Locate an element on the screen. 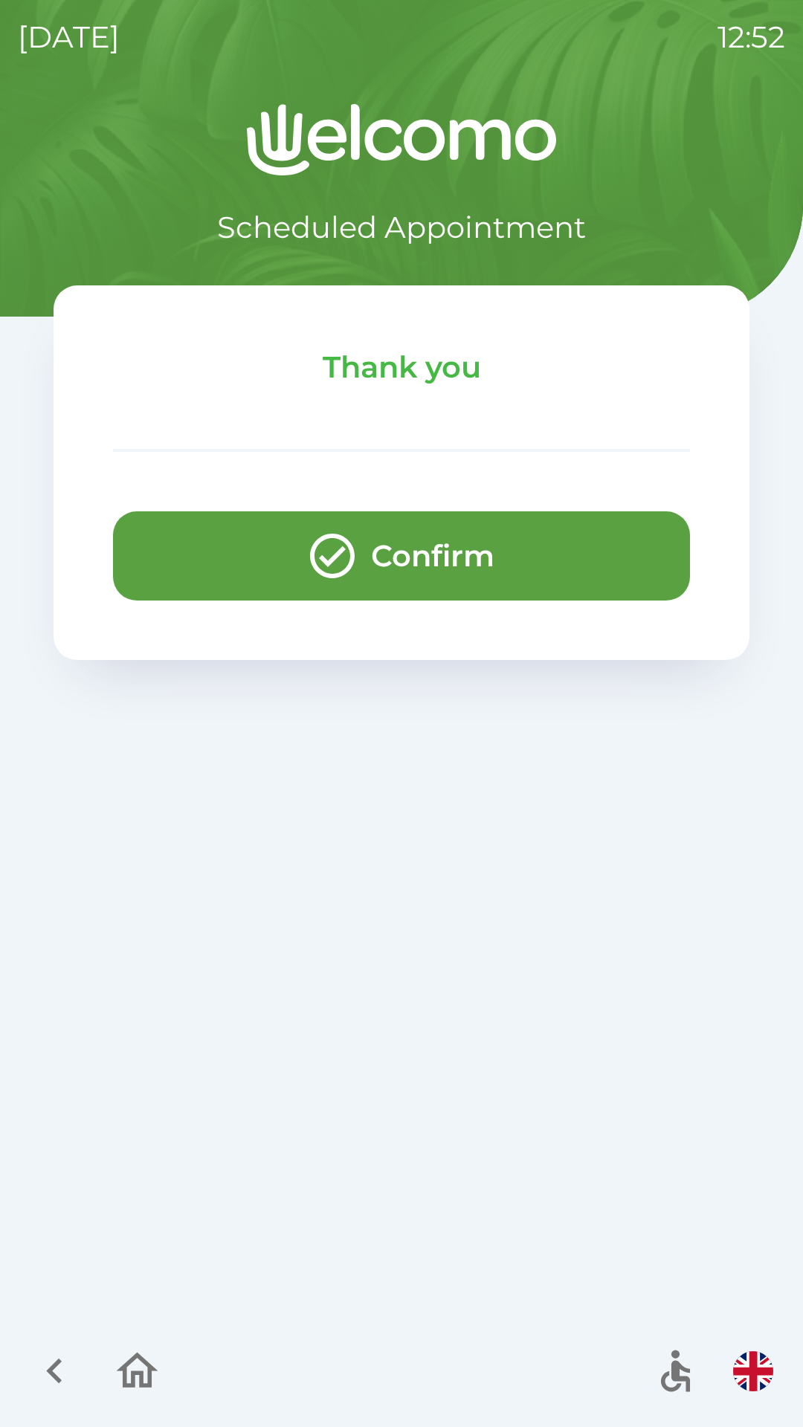 This screenshot has height=1427, width=803. img: en flag is located at coordinates (753, 1371).